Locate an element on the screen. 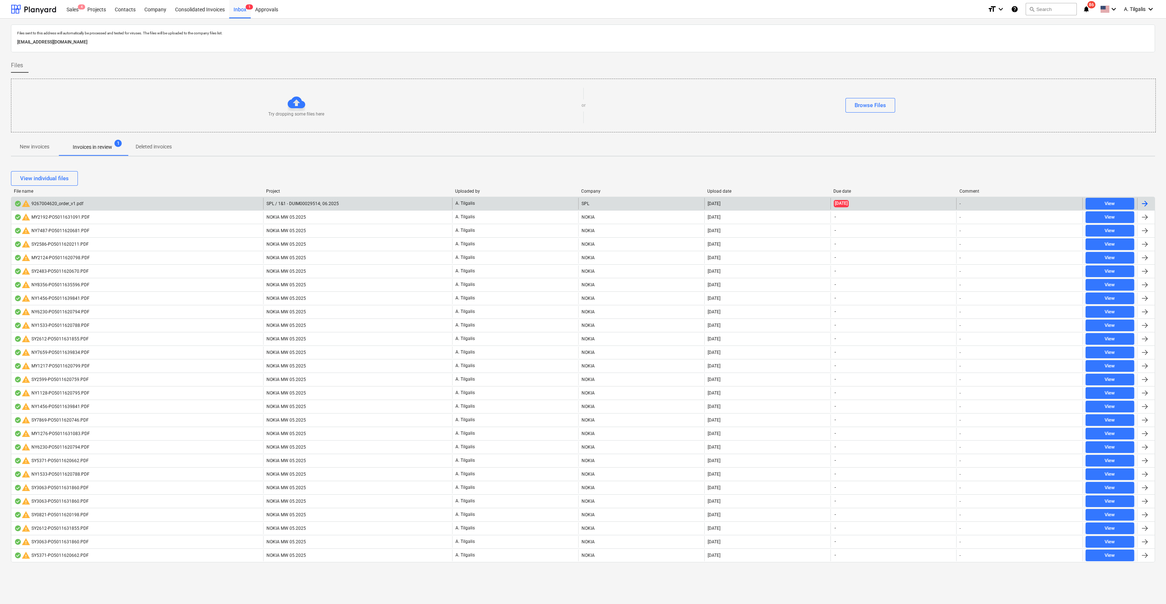  button: View individual files is located at coordinates (44, 178).